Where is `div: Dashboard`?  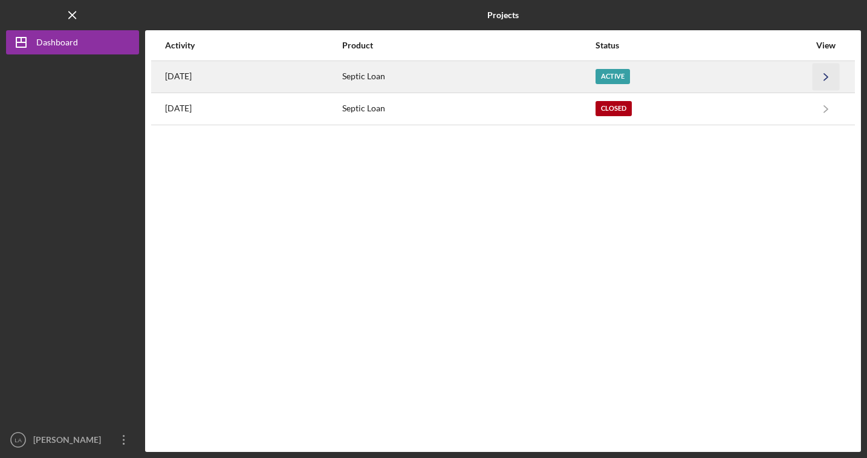
div: Dashboard is located at coordinates (57, 44).